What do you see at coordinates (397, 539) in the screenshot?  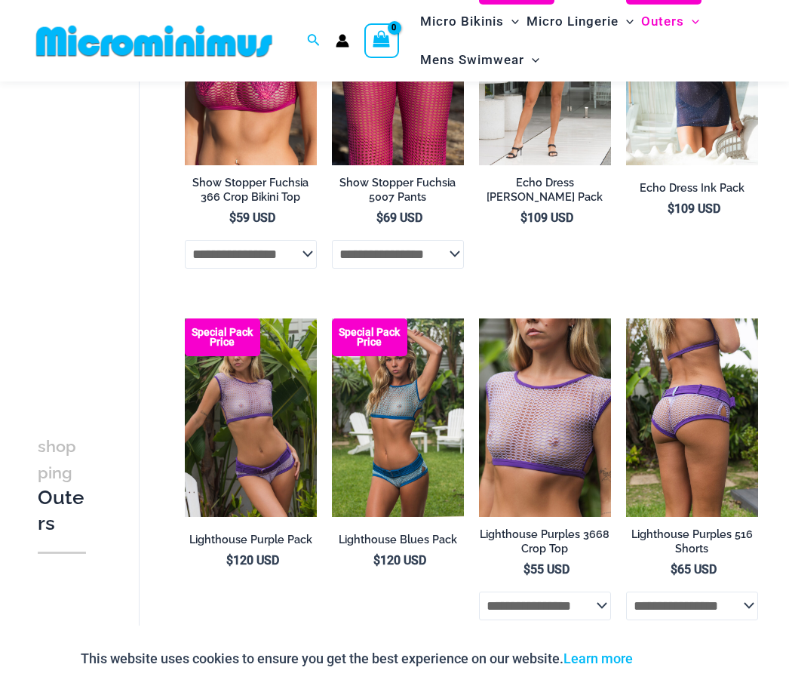 I see `h2: Lighthouse Blues Pack` at bounding box center [397, 539].